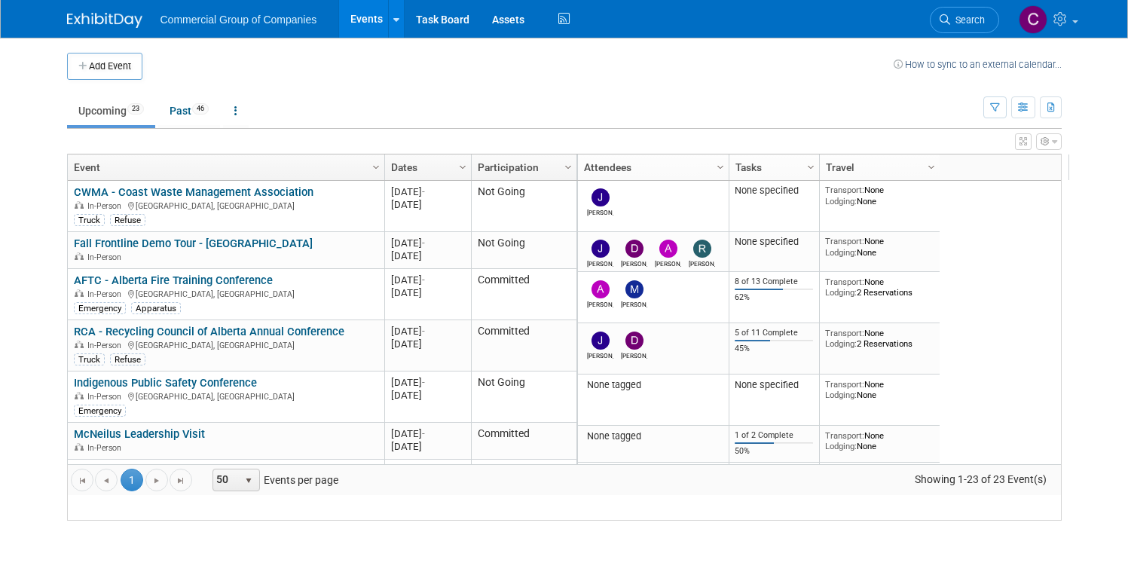 The image size is (1128, 584). Describe the element at coordinates (156, 308) in the screenshot. I see `div: Apparatus` at that location.